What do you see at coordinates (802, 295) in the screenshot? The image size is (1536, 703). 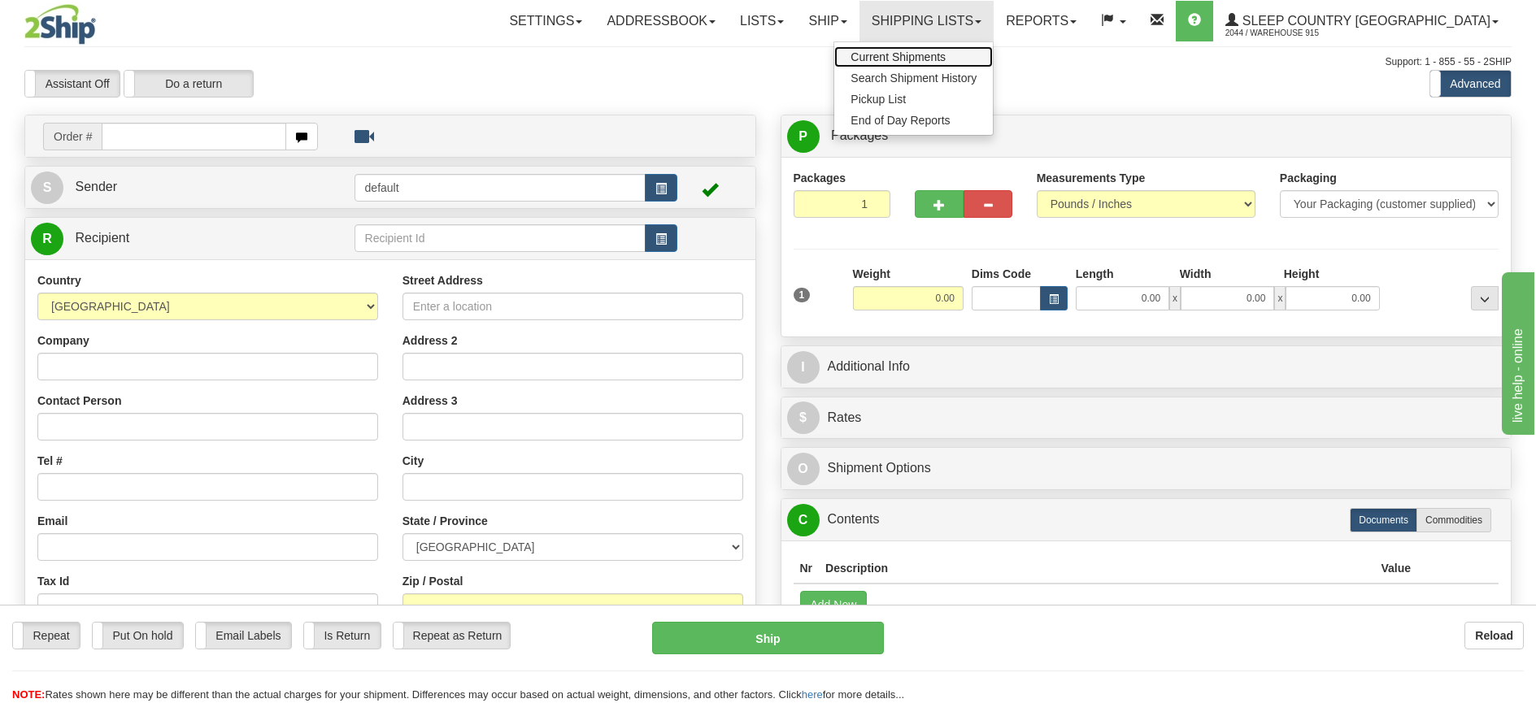 I see `span: 1` at bounding box center [802, 295].